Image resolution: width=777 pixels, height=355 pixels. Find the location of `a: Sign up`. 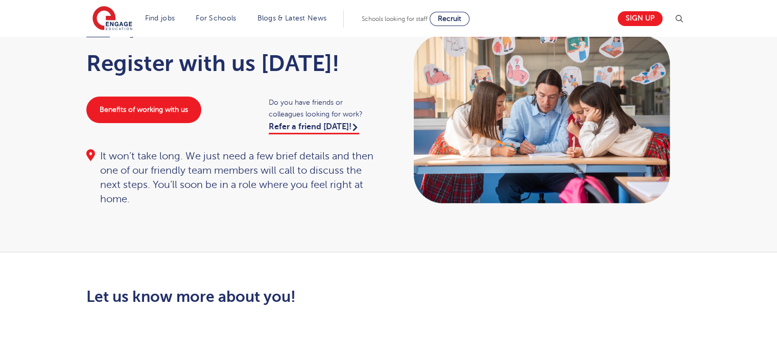

a: Sign up is located at coordinates (640, 18).